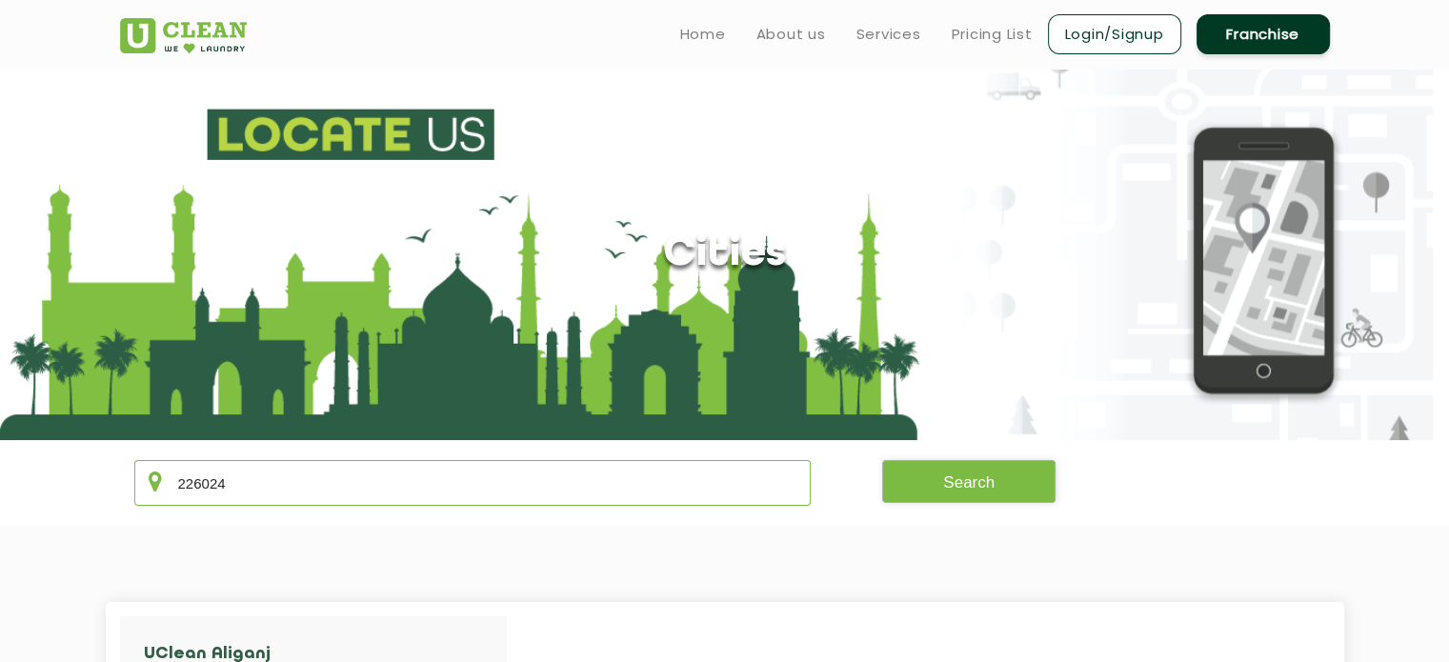 Image resolution: width=1449 pixels, height=662 pixels. What do you see at coordinates (992, 34) in the screenshot?
I see `a: Pricing List` at bounding box center [992, 34].